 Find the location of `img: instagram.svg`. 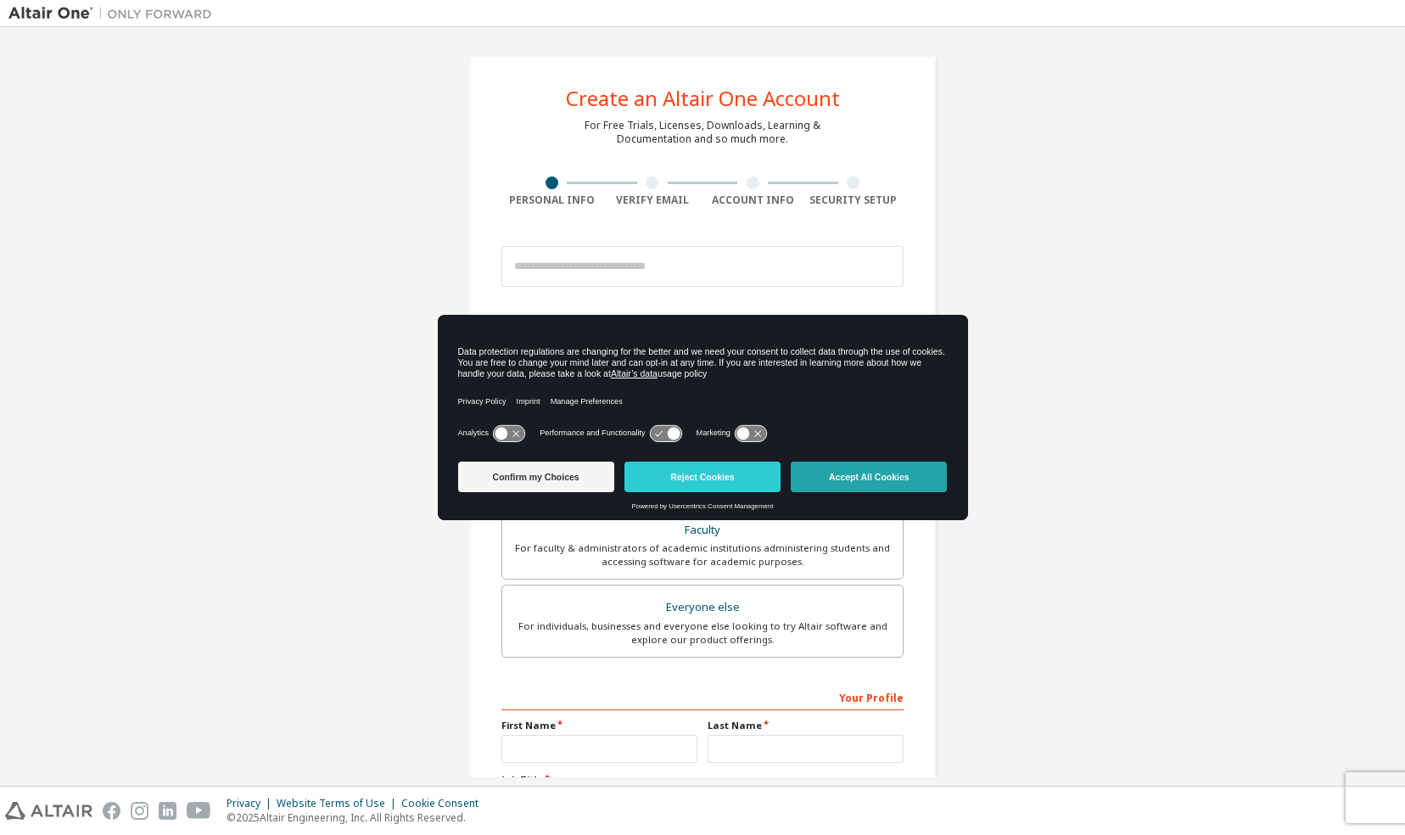

img: instagram.svg is located at coordinates (139, 810).